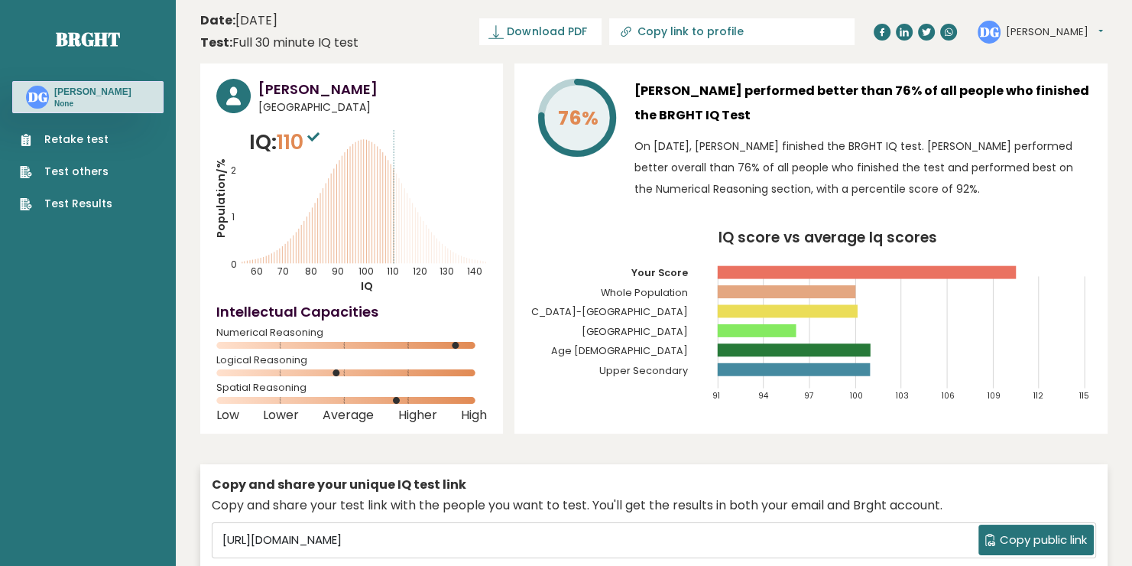  I want to click on tspan: 0, so click(234, 264).